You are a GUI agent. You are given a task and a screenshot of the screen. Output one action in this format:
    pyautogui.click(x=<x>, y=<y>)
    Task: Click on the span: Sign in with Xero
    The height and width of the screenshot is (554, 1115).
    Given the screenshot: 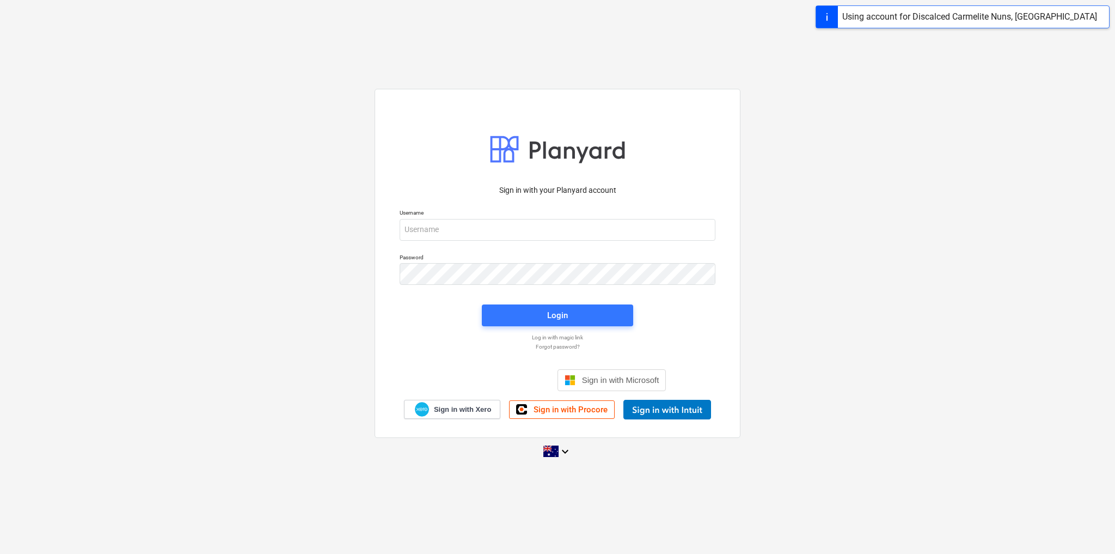 What is the action you would take?
    pyautogui.click(x=462, y=410)
    